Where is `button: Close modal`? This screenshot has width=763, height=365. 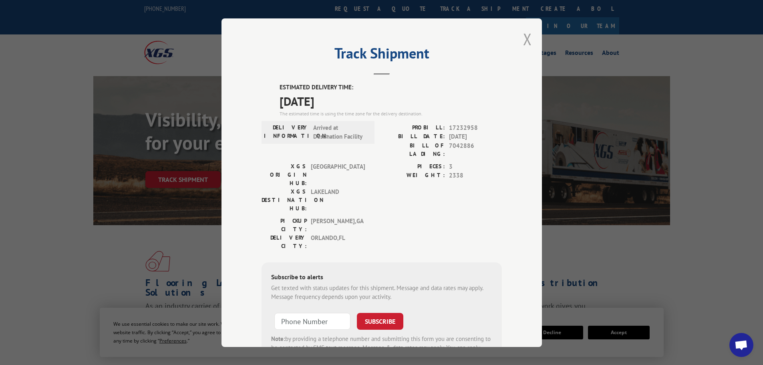
button: Close modal is located at coordinates (528, 39).